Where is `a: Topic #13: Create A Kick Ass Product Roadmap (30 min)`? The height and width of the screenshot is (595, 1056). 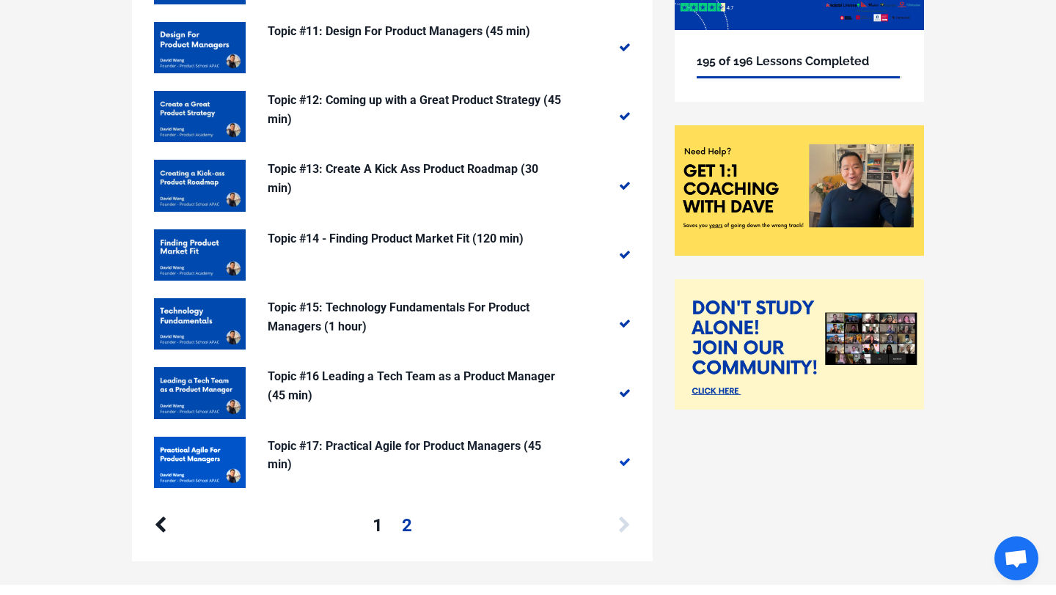 a: Topic #13: Create A Kick Ass Product Roadmap (30 min) is located at coordinates (392, 185).